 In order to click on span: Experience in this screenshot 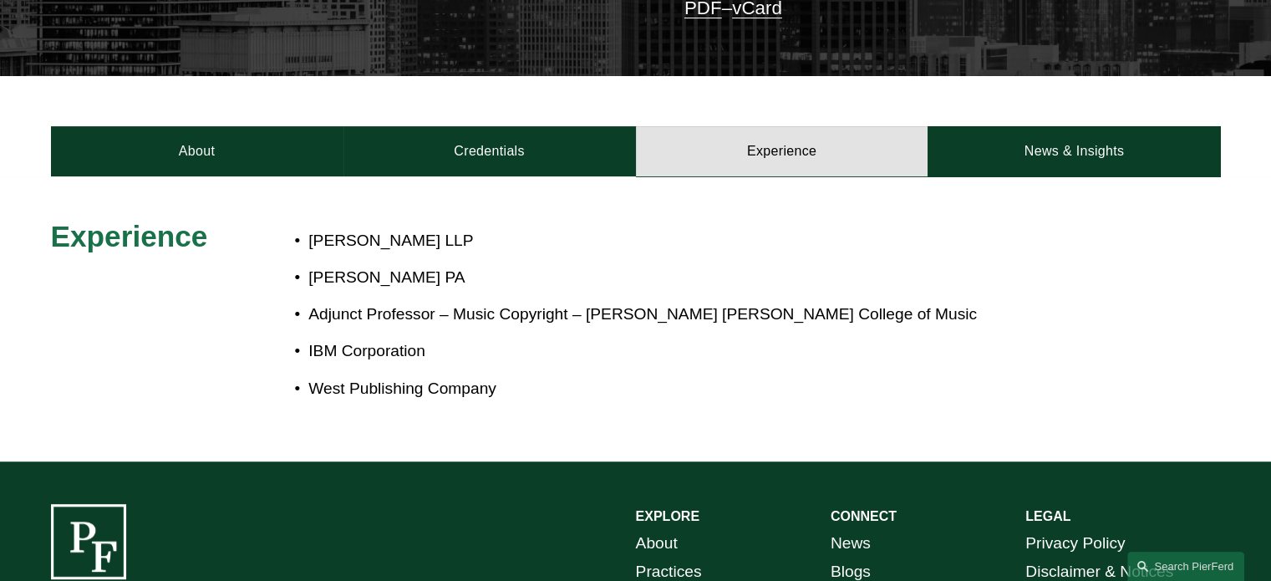, I will do `click(130, 236)`.